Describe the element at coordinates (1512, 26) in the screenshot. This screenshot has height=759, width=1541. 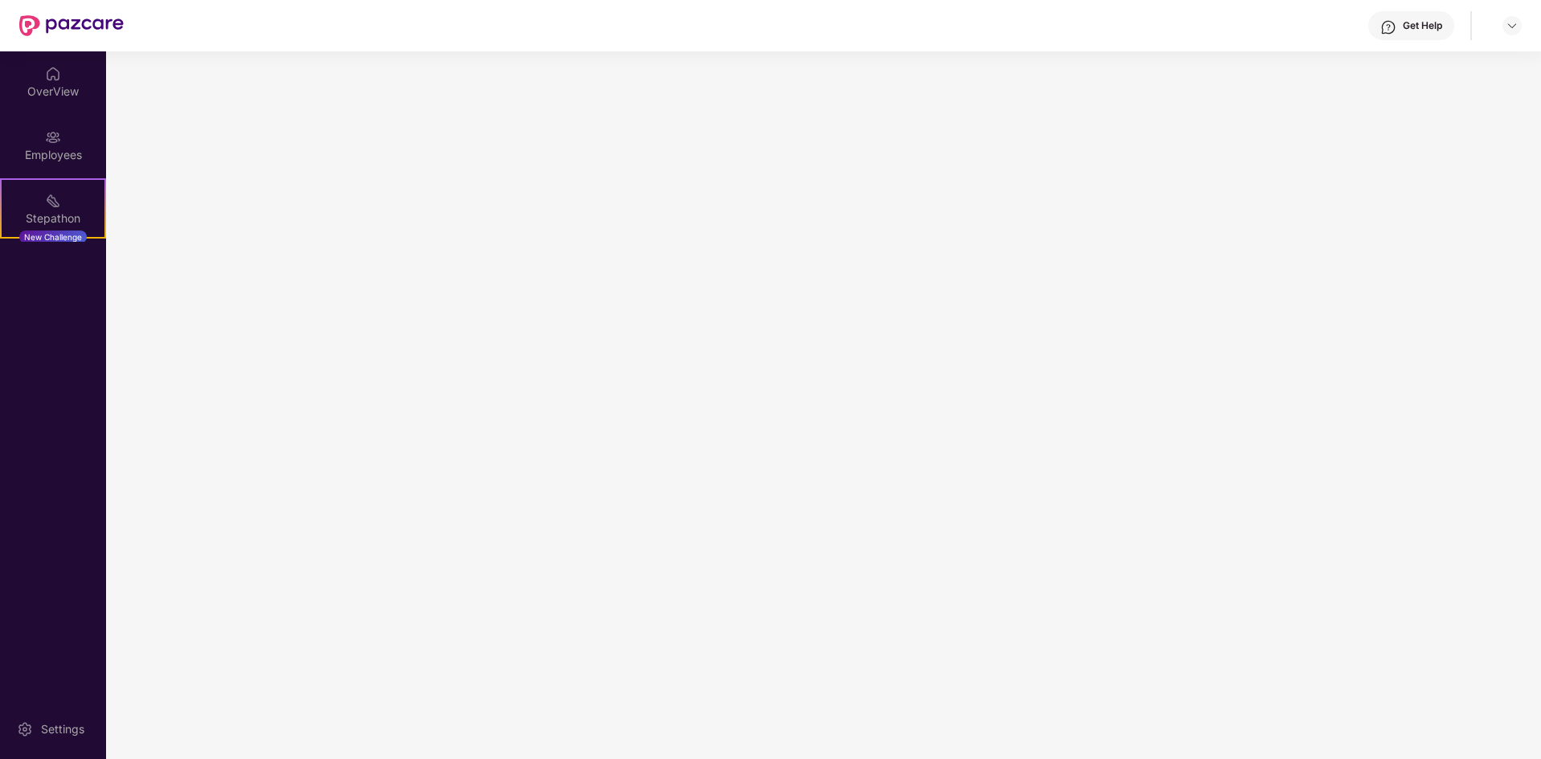
I see `img: svg+xml;base64,PHN2ZyBpZD0iRHJvcGRvd24tMzJ4MzIiIHhtbG5zPSJodHRwOi8vd3d3LnczLm9yZy8yMDAwL3N2ZyIgd2...` at that location.